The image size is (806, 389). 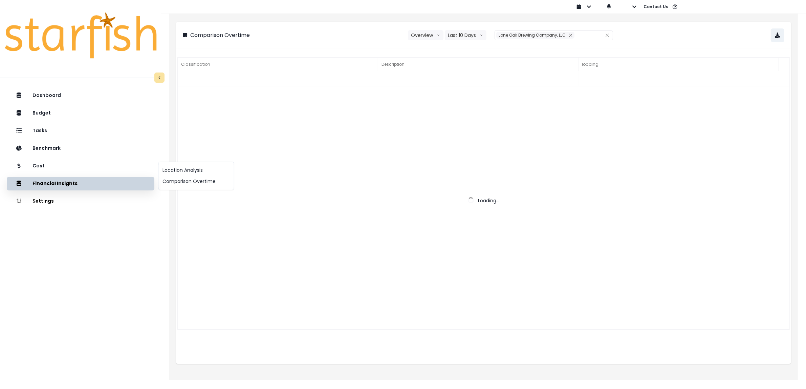 I want to click on button: Cost, so click(x=81, y=166).